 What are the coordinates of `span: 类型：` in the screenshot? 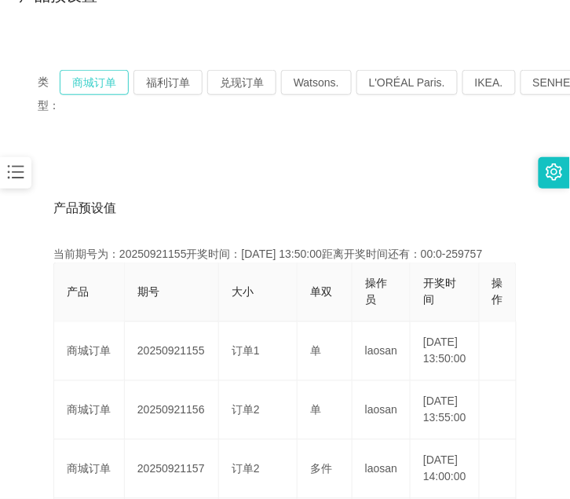 It's located at (49, 93).